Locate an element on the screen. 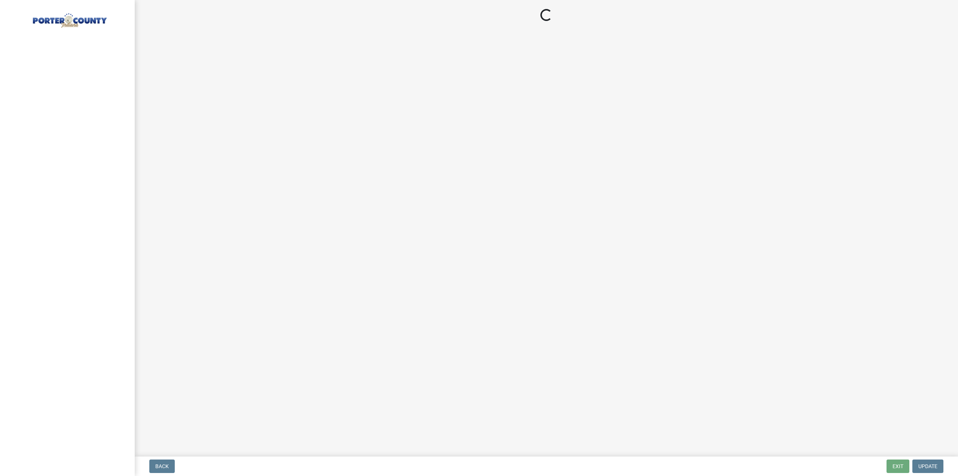 The height and width of the screenshot is (476, 958). img: Porter County, Indiana is located at coordinates (69, 18).